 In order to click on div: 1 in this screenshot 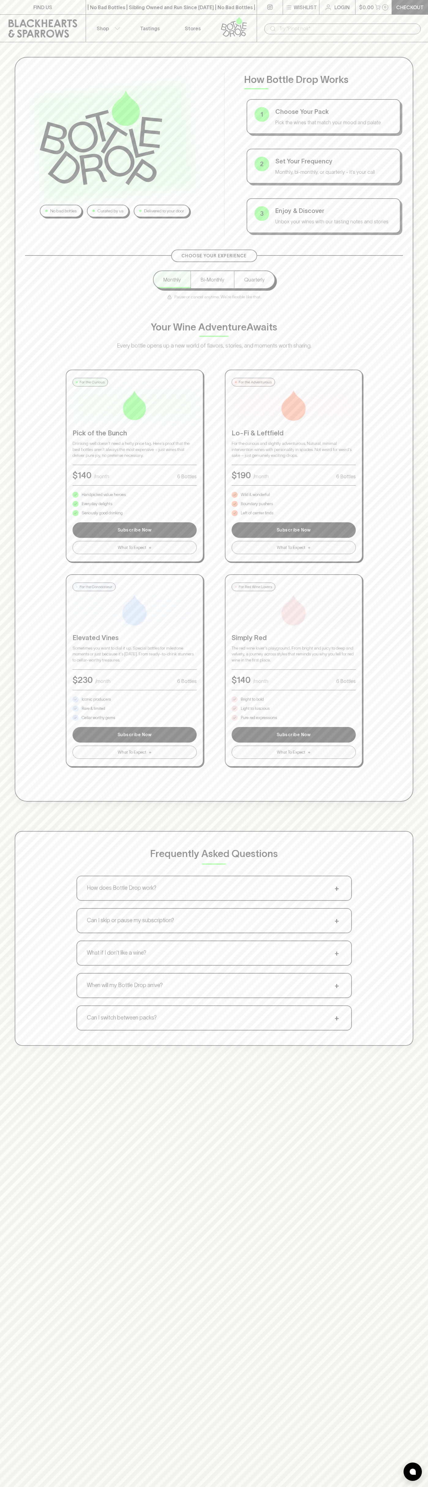, I will do `click(262, 114)`.